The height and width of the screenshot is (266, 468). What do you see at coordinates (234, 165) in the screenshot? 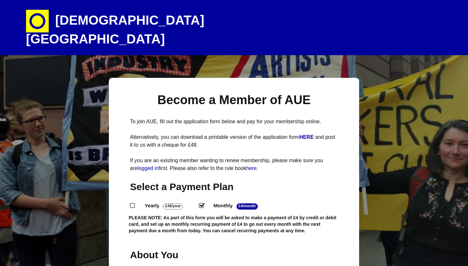
I see `p: If you are an existing member wanting to renew membership, please make sure you are first. Please...` at bounding box center [234, 165].